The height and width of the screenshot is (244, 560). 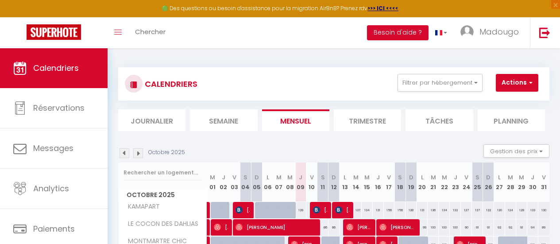 What do you see at coordinates (311, 182) in the screenshot?
I see `th: 10` at bounding box center [311, 182].